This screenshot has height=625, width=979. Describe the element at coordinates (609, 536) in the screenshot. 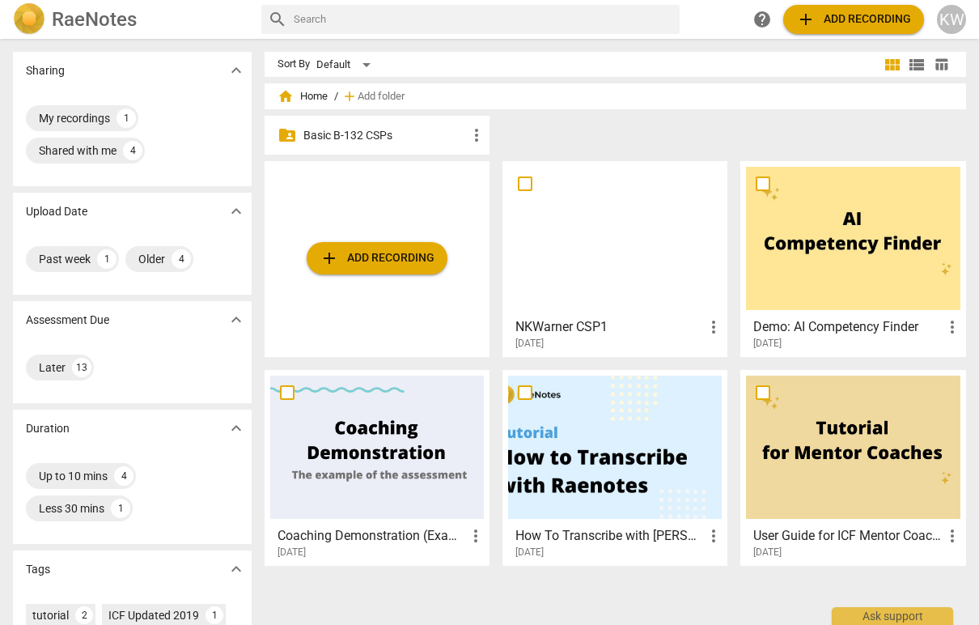

I see `h3: How To Transcribe with RaeNotes` at that location.